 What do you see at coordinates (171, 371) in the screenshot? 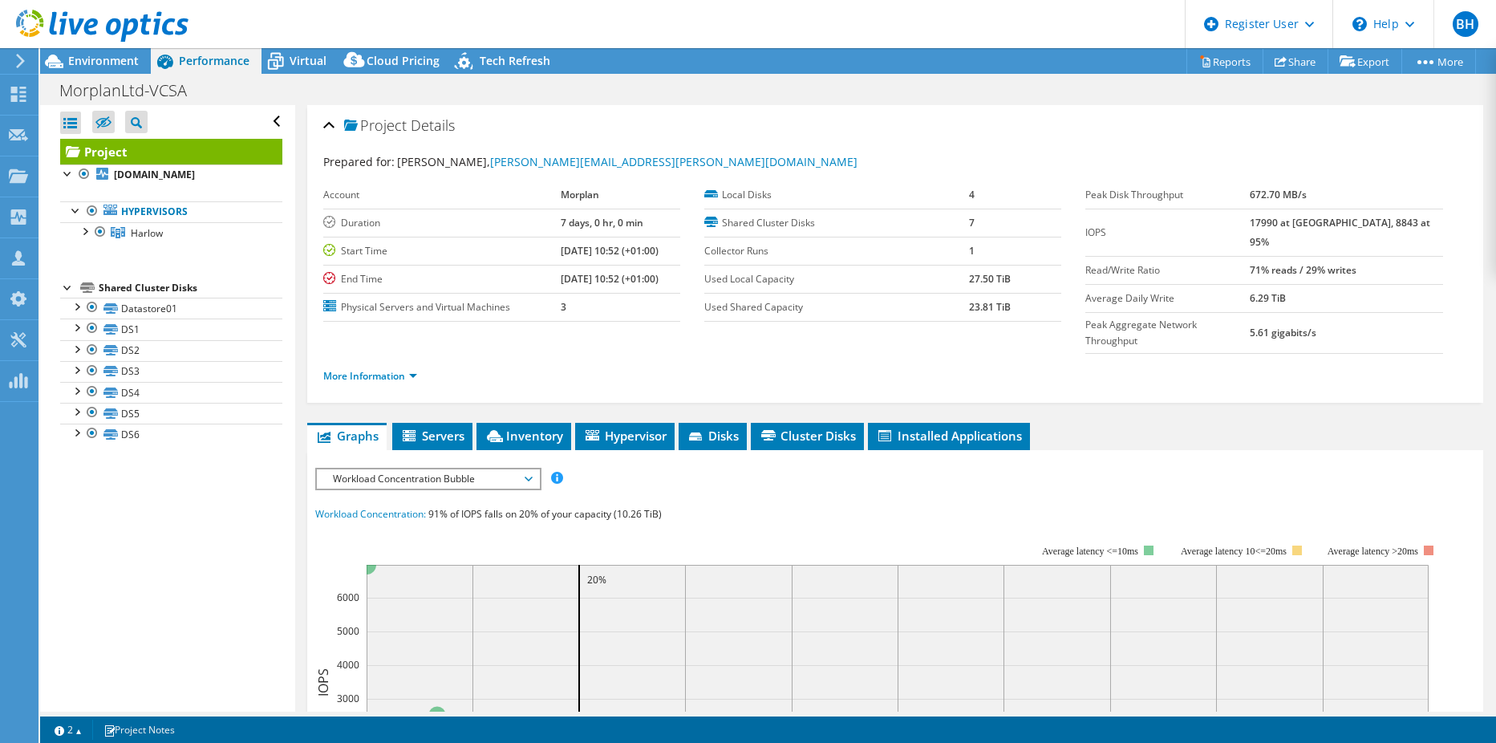
I see `a: DS3` at bounding box center [171, 371].